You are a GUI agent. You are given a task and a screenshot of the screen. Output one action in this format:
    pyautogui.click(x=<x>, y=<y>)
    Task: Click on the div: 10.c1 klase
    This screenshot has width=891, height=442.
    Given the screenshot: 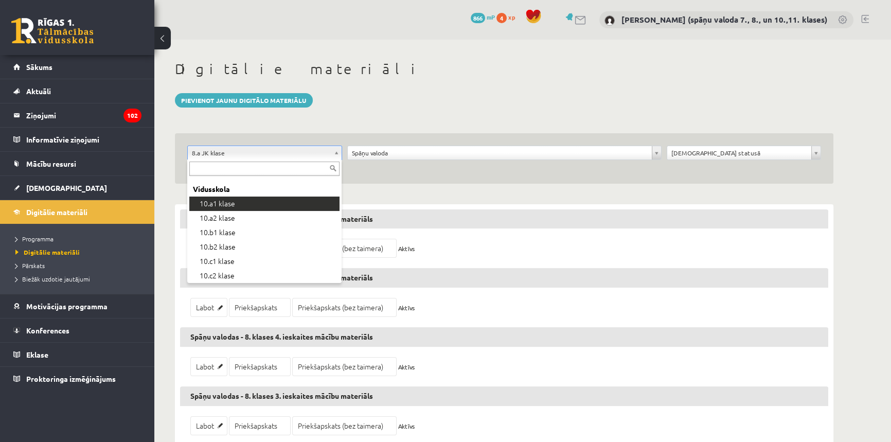 What is the action you would take?
    pyautogui.click(x=264, y=261)
    